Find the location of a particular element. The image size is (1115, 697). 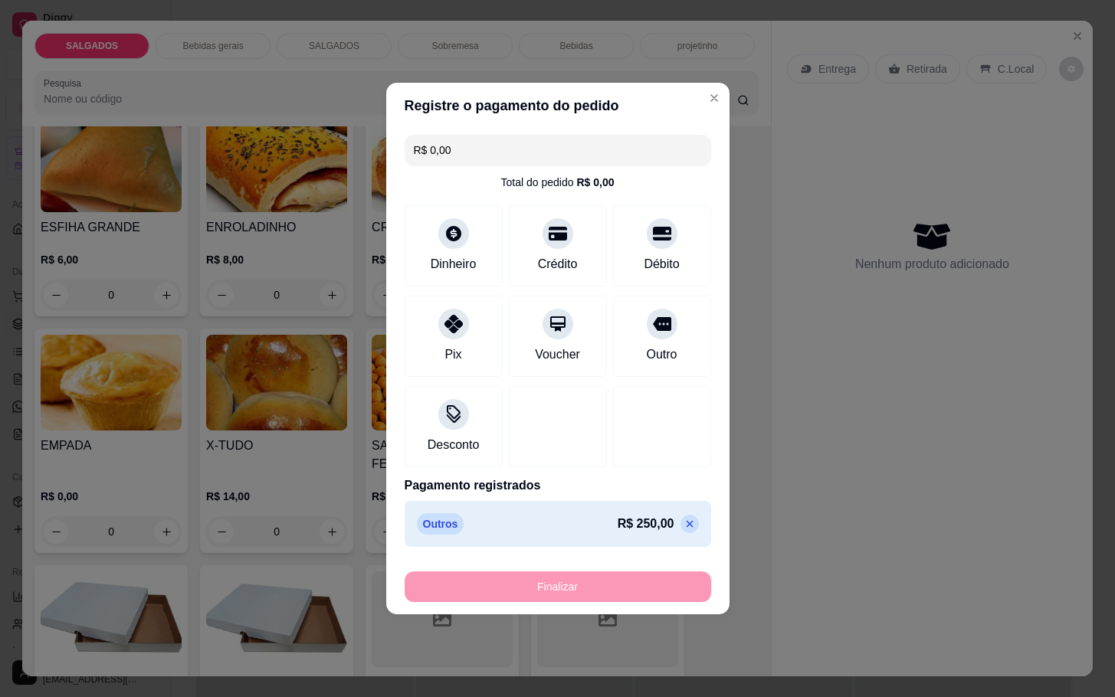

div: Outro is located at coordinates (661, 355).